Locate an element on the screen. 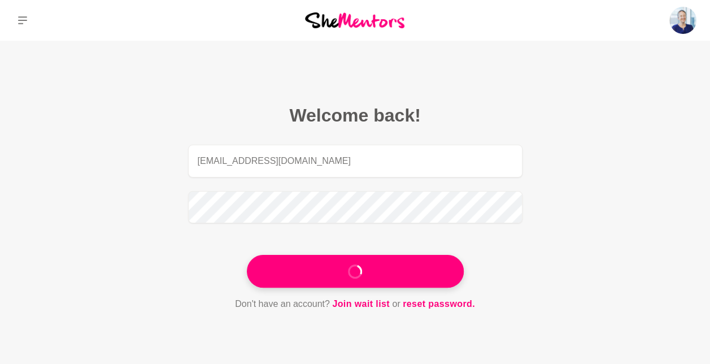 This screenshot has width=710, height=364. a: Join wait list is located at coordinates (361, 304).